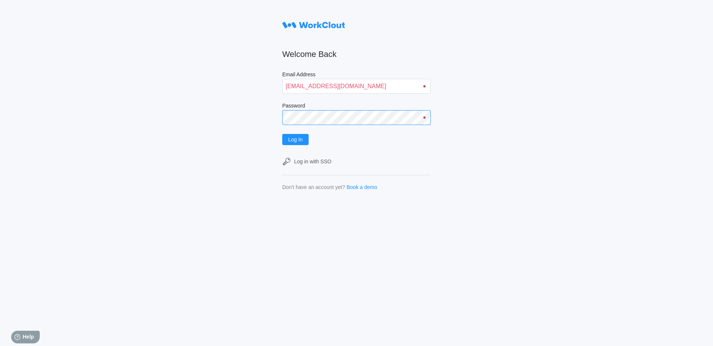 Image resolution: width=713 pixels, height=346 pixels. I want to click on div: Log in with SSO, so click(313, 161).